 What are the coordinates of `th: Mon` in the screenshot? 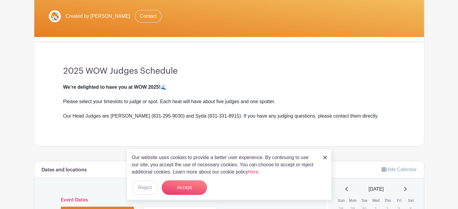 It's located at (353, 201).